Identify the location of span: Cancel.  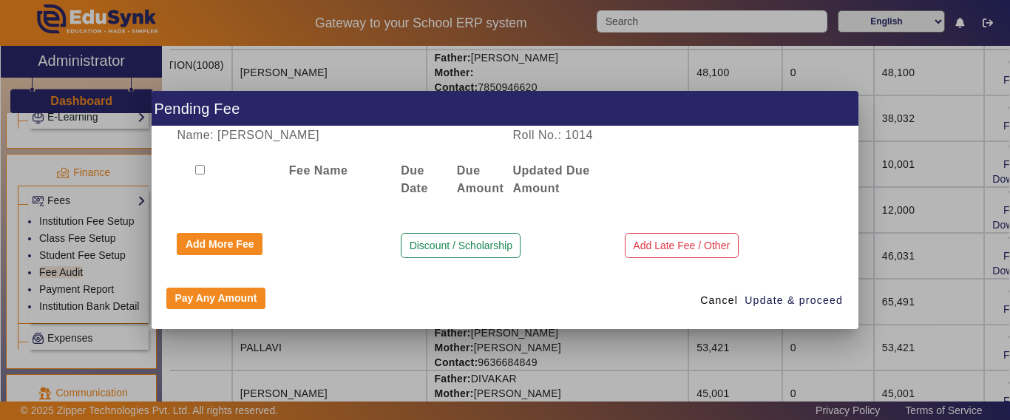
(719, 300).